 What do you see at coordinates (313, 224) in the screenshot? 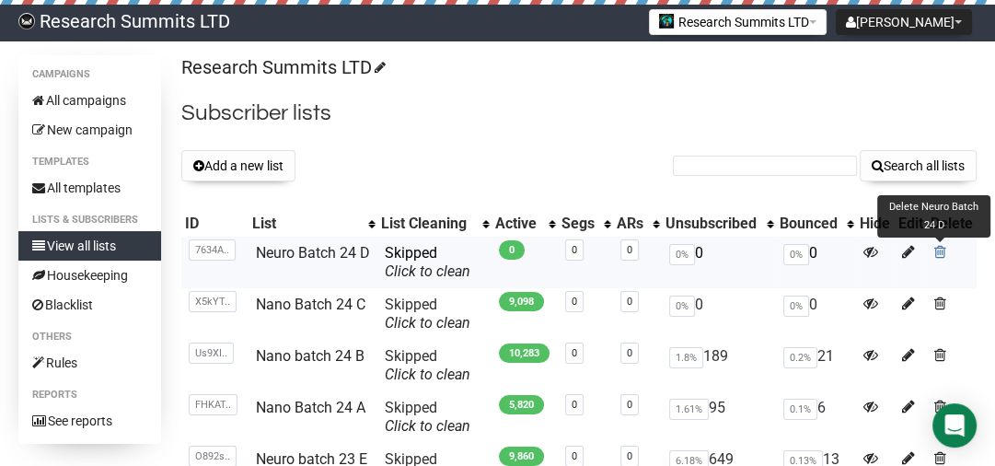
I see `th: List: No sort applied, activate to apply an ascending sort` at bounding box center [313, 224].